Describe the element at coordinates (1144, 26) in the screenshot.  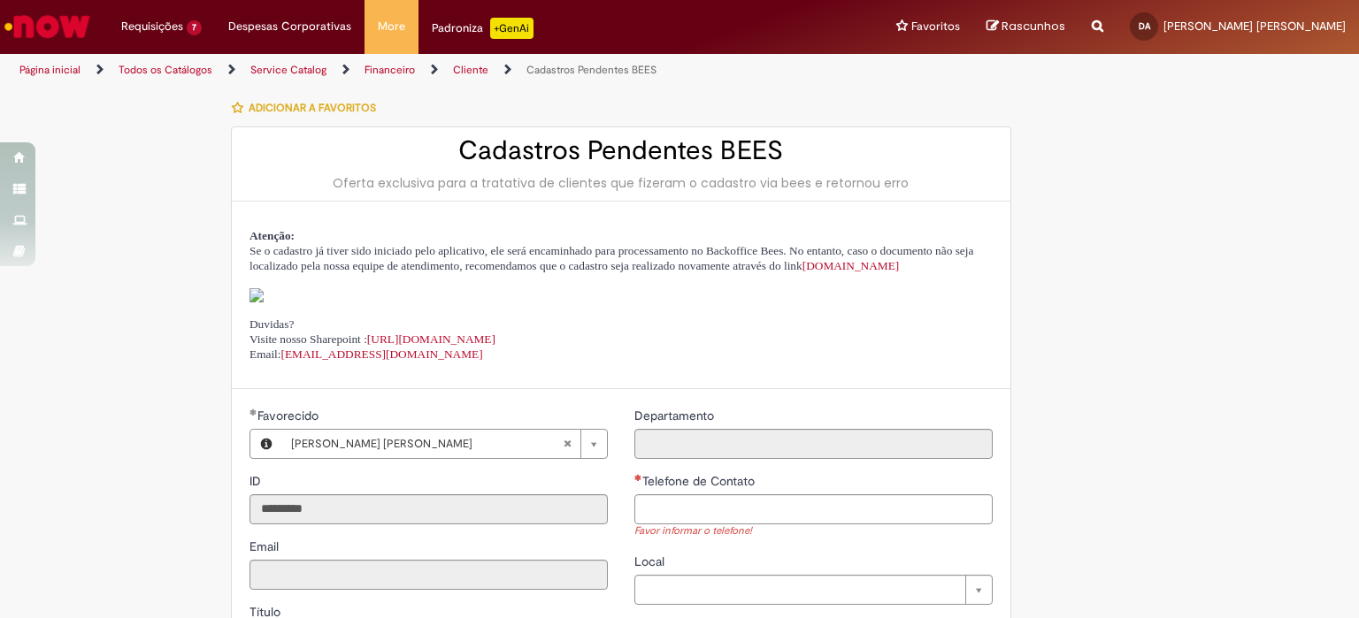
I see `span: DA` at that location.